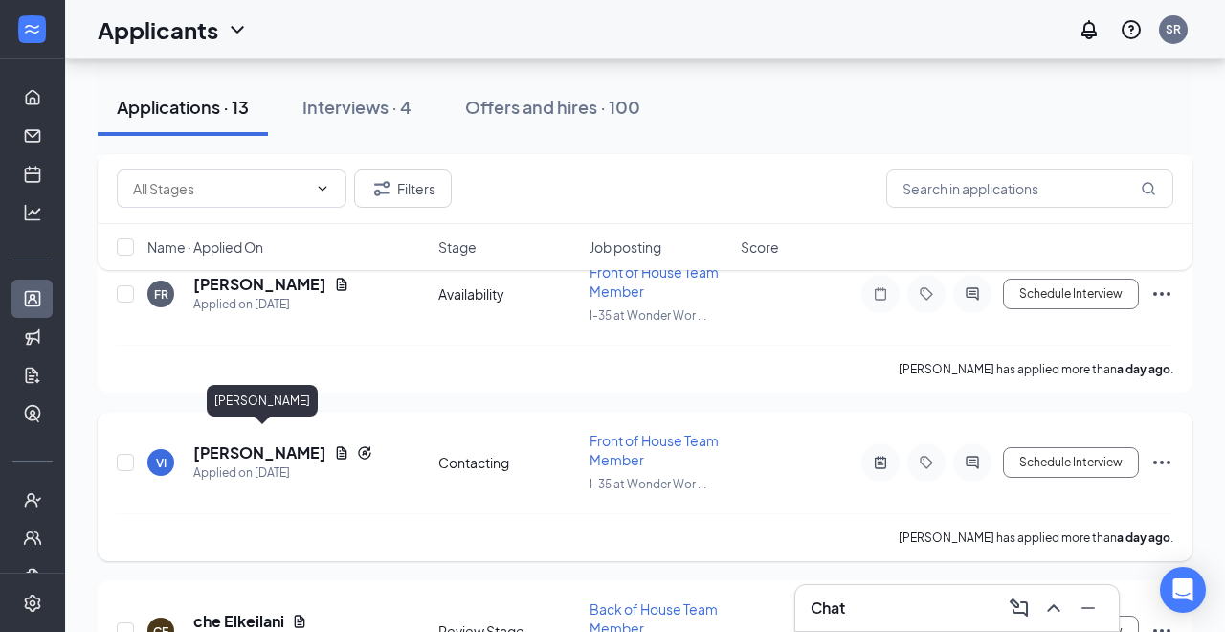 Image resolution: width=1225 pixels, height=632 pixels. I want to click on span: Score, so click(760, 247).